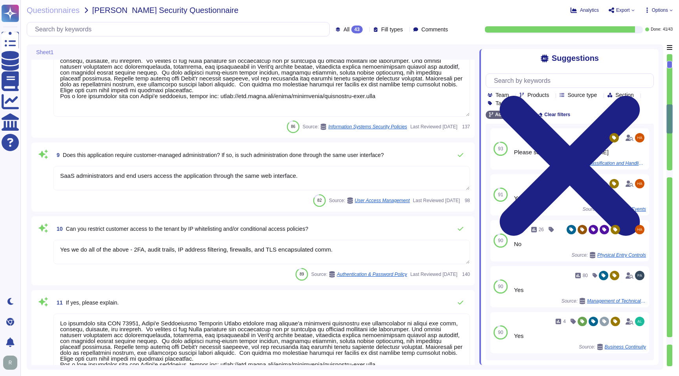 The height and width of the screenshot is (376, 679). Describe the element at coordinates (465, 275) in the screenshot. I see `span: 140` at that location.